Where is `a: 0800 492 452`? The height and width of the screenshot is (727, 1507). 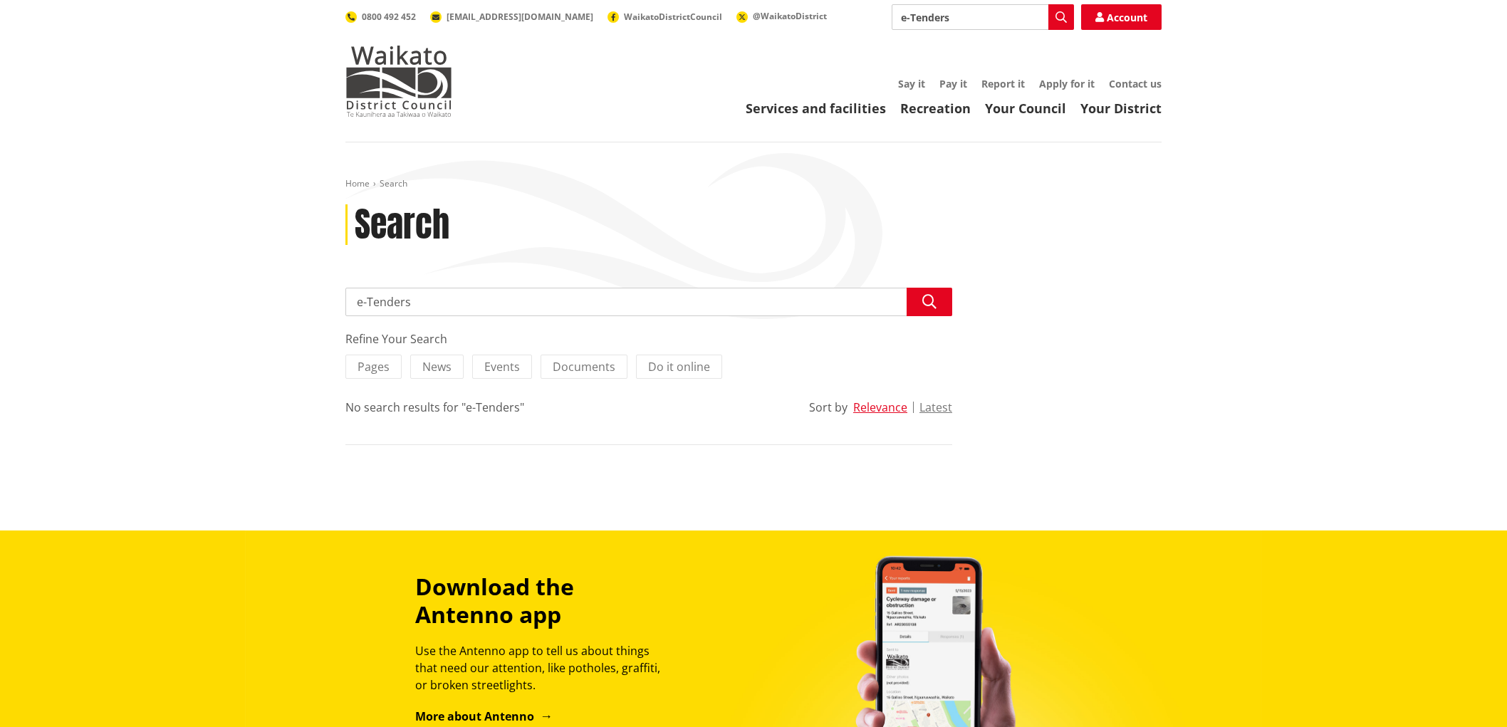 a: 0800 492 452 is located at coordinates (380, 16).